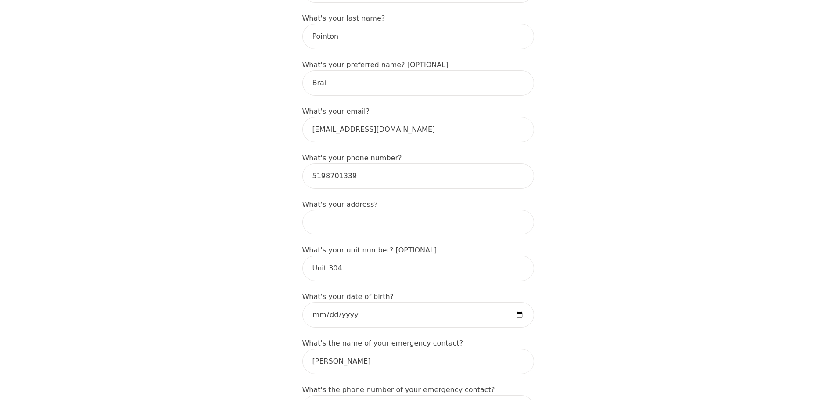 The height and width of the screenshot is (400, 836). I want to click on label: What's your address?, so click(340, 204).